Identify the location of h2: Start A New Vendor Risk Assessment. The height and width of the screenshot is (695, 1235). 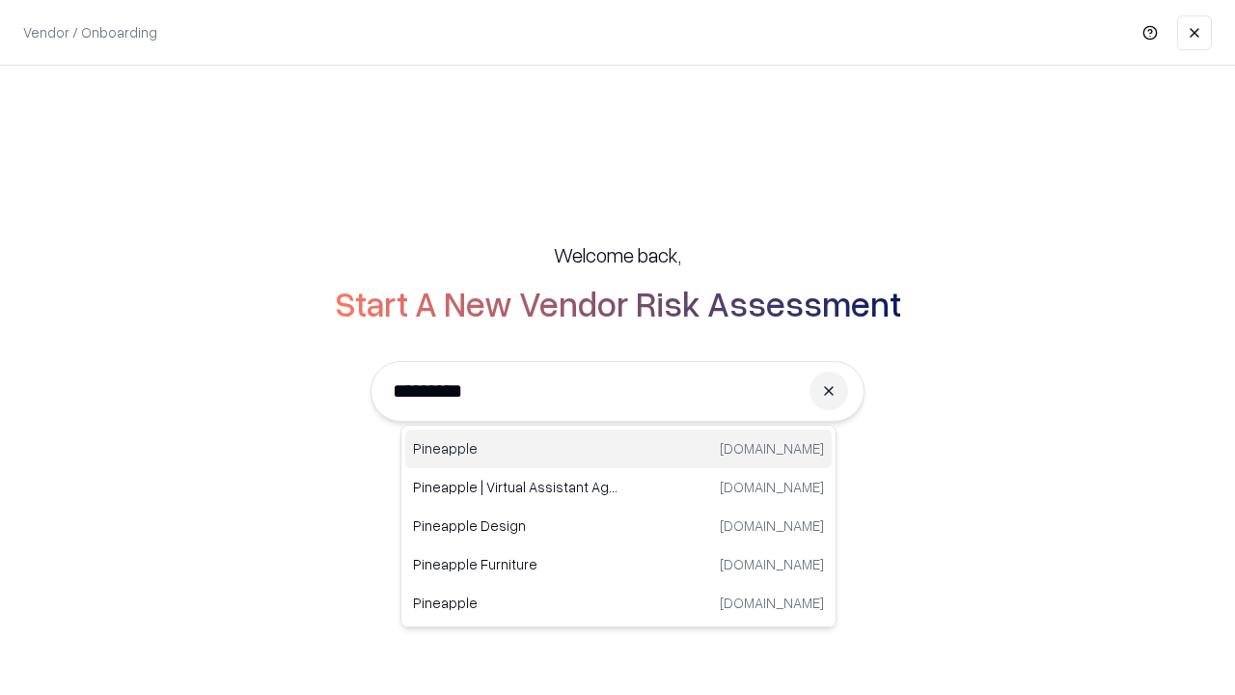
(618, 303).